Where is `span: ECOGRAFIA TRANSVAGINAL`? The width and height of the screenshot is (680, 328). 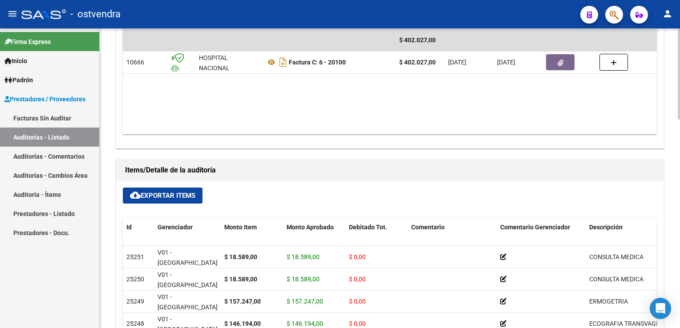 span: ECOGRAFIA TRANSVAGINAL is located at coordinates (629, 324).